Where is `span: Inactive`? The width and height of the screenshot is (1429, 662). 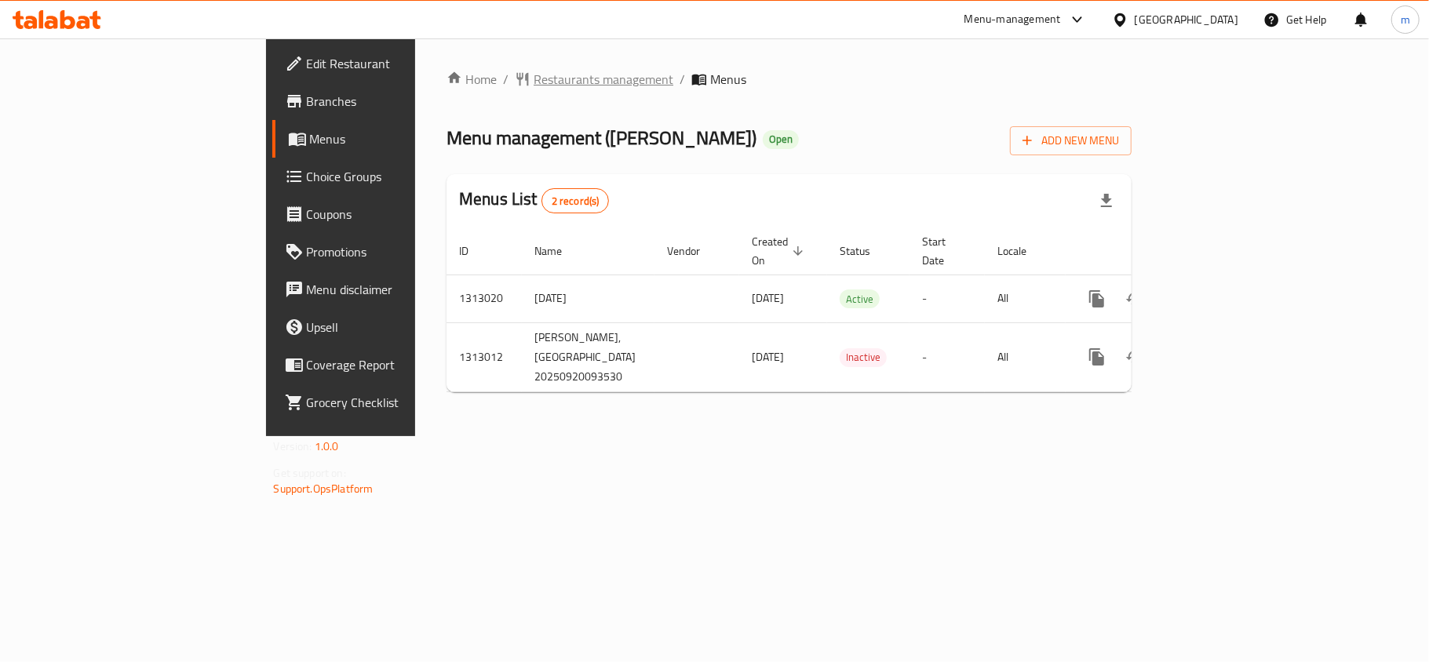 span: Inactive is located at coordinates (863, 357).